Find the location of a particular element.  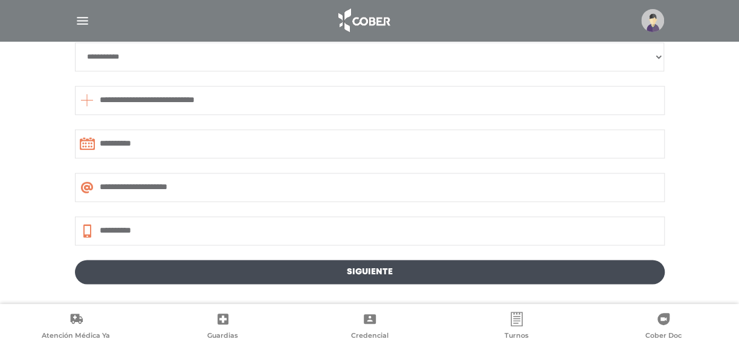

a: Cober Doc is located at coordinates (662, 327).